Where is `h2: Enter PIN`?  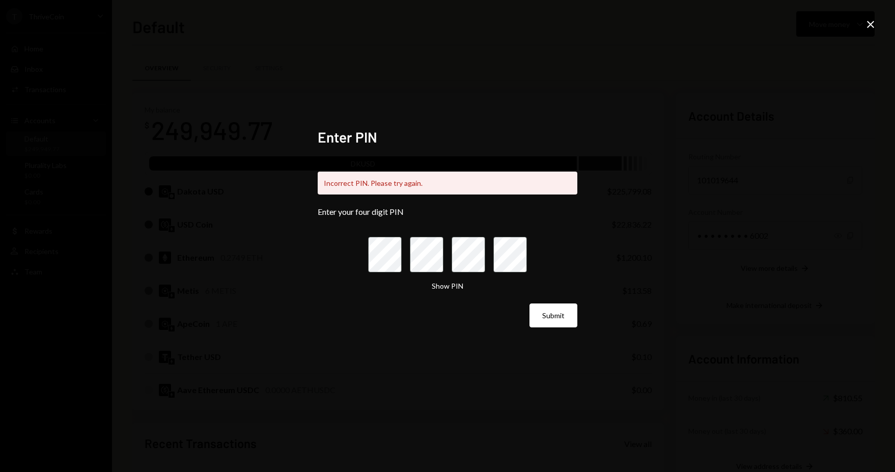
h2: Enter PIN is located at coordinates (448, 137).